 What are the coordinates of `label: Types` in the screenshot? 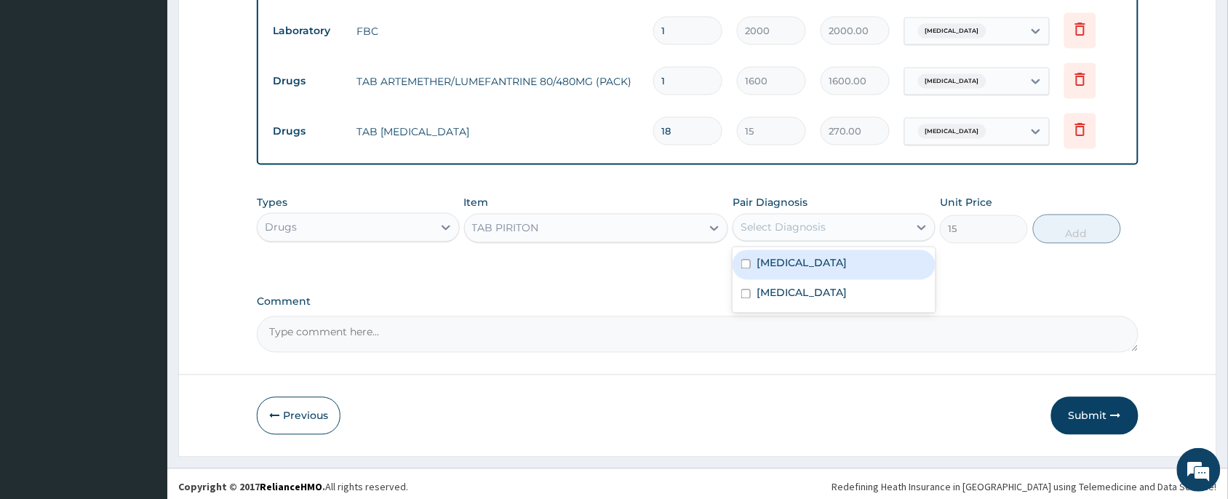 It's located at (272, 203).